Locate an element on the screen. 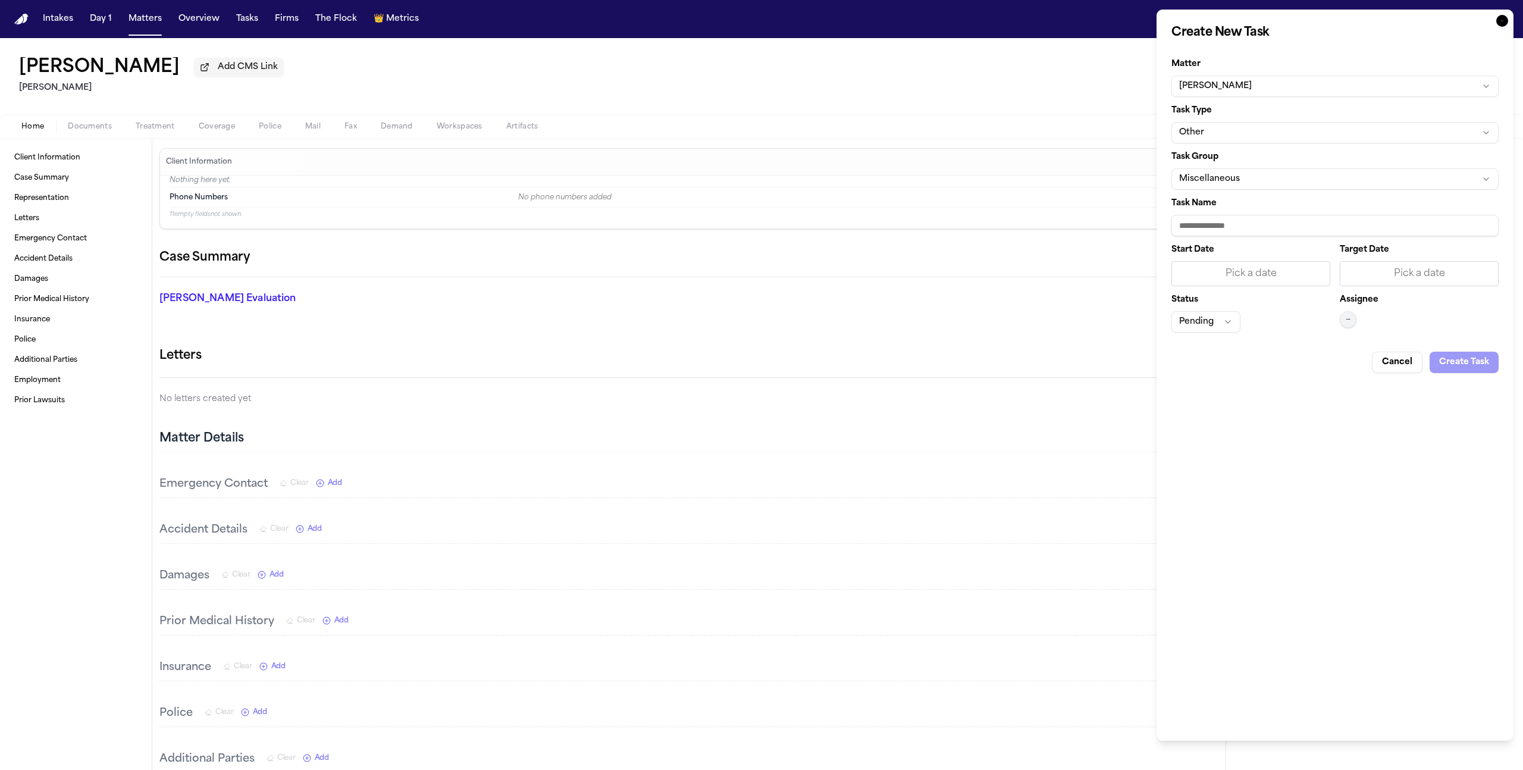 The height and width of the screenshot is (770, 1523). label: Status is located at coordinates (1251, 300).